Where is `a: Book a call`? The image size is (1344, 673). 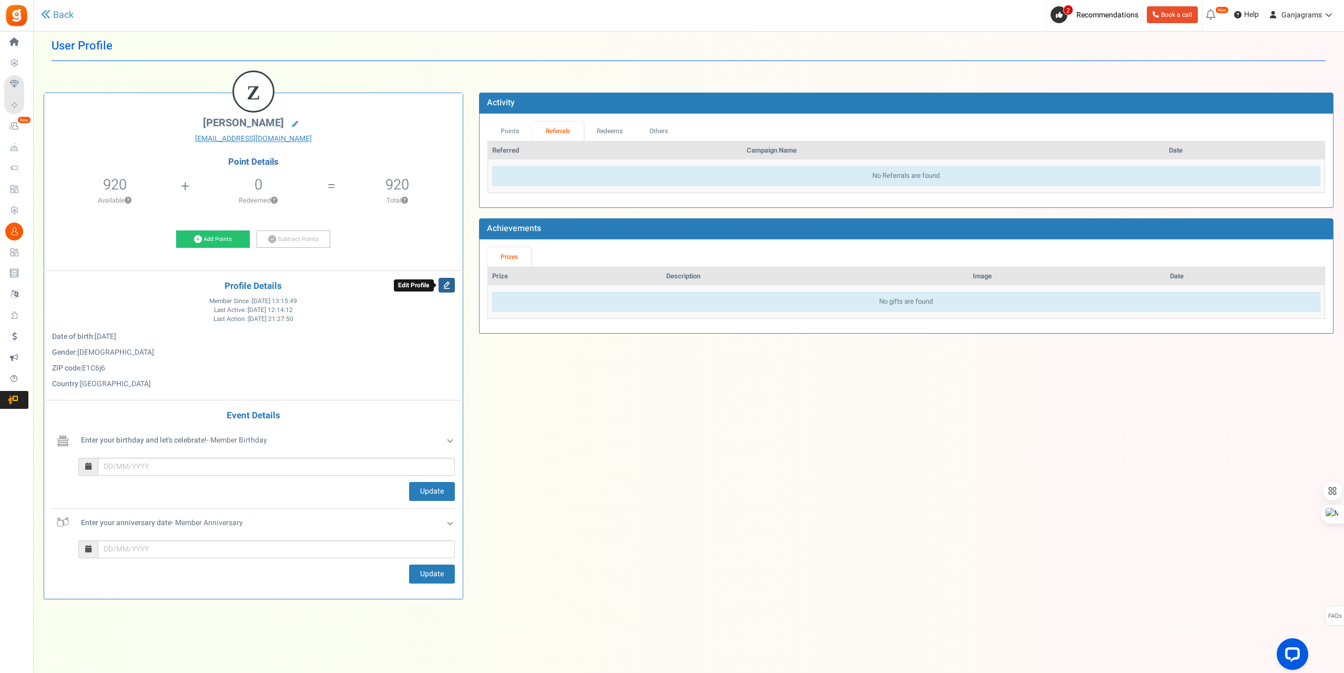 a: Book a call is located at coordinates (1172, 15).